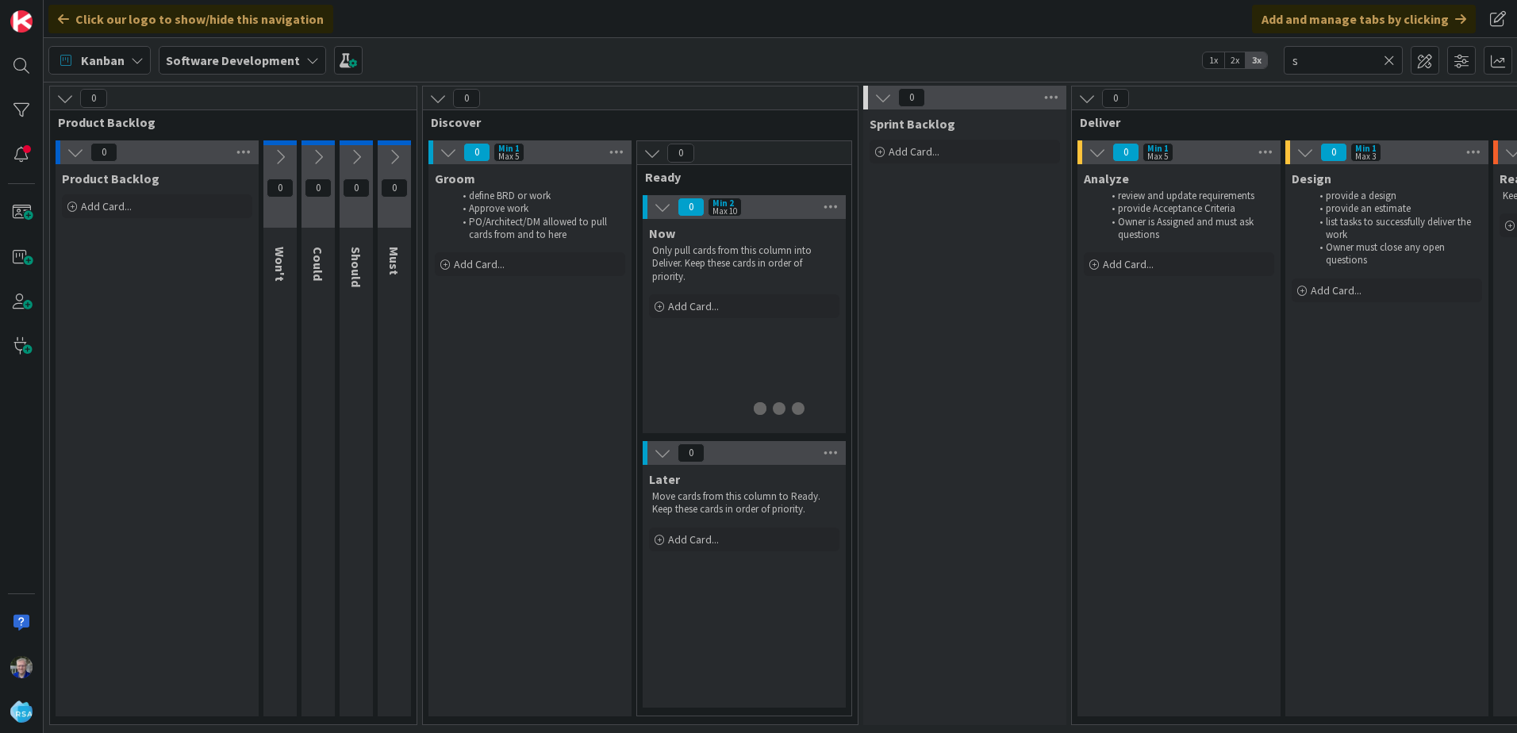 The width and height of the screenshot is (1517, 733). What do you see at coordinates (1395, 209) in the screenshot?
I see `li: provide an estimate` at bounding box center [1395, 209].